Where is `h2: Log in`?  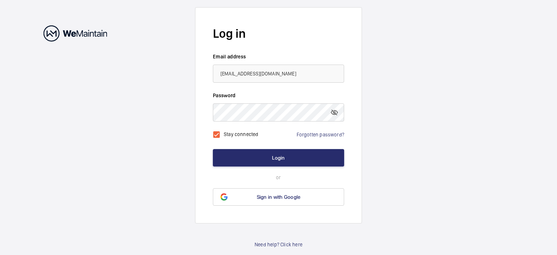 h2: Log in is located at coordinates (279, 33).